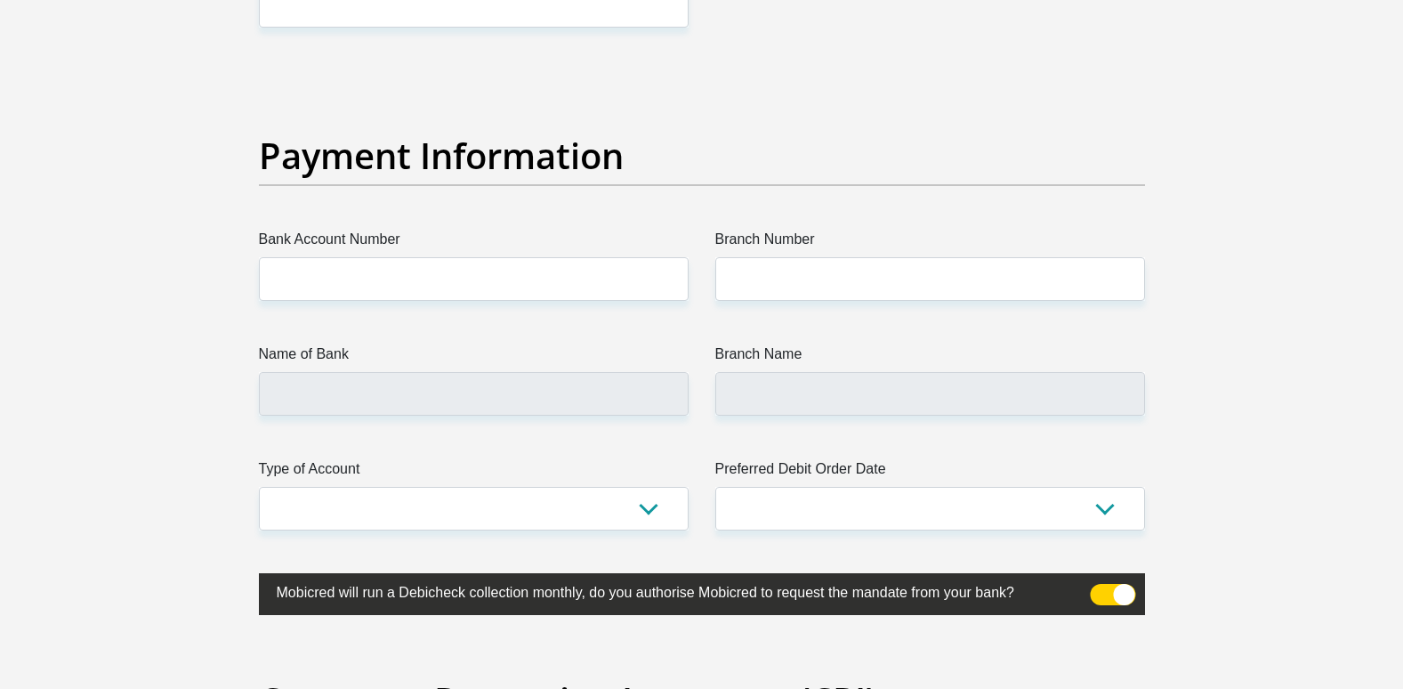 The width and height of the screenshot is (1403, 689). Describe the element at coordinates (702, 156) in the screenshot. I see `h2: Payment Information` at that location.